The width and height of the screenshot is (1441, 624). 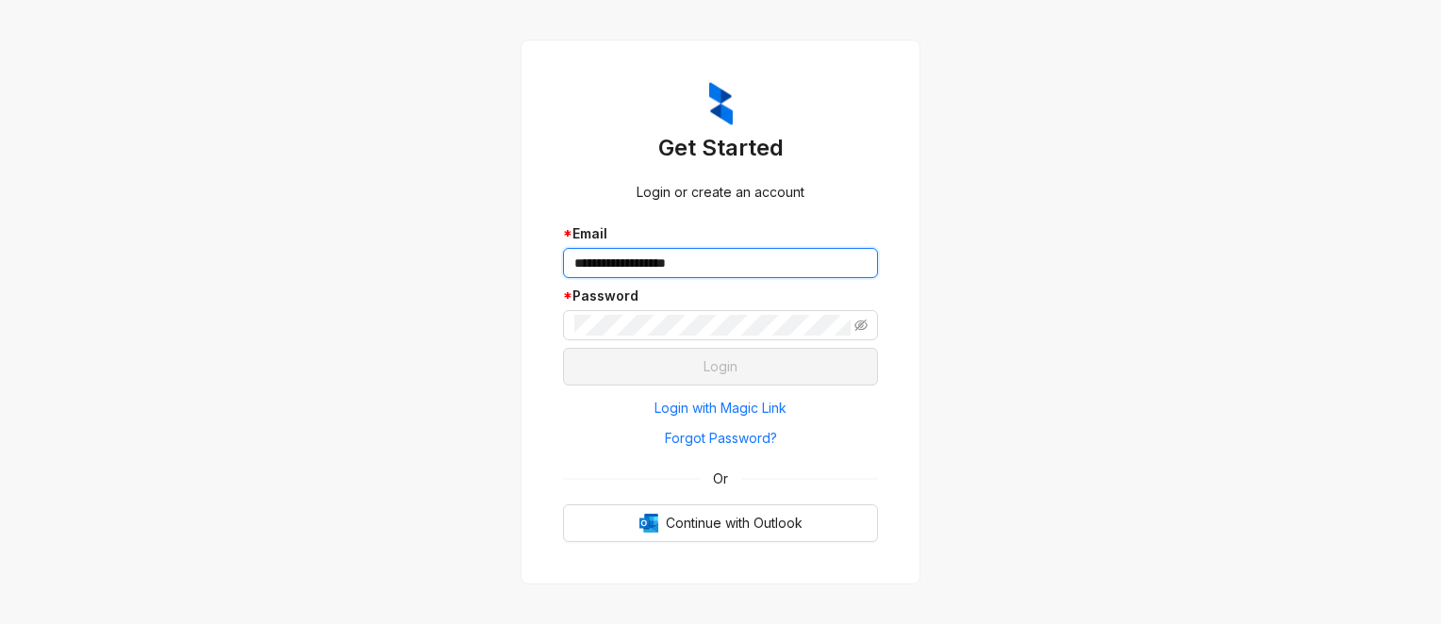 I want to click on button: Forgot Password?, so click(x=720, y=438).